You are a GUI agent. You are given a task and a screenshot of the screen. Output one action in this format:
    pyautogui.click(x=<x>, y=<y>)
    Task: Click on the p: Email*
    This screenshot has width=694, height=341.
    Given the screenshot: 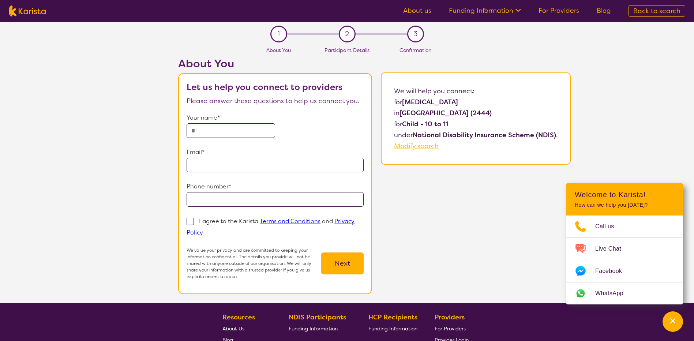 What is the action you would take?
    pyautogui.click(x=275, y=152)
    